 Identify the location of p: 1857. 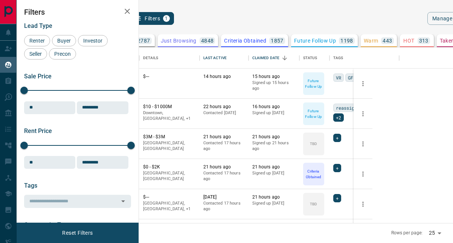
(277, 41).